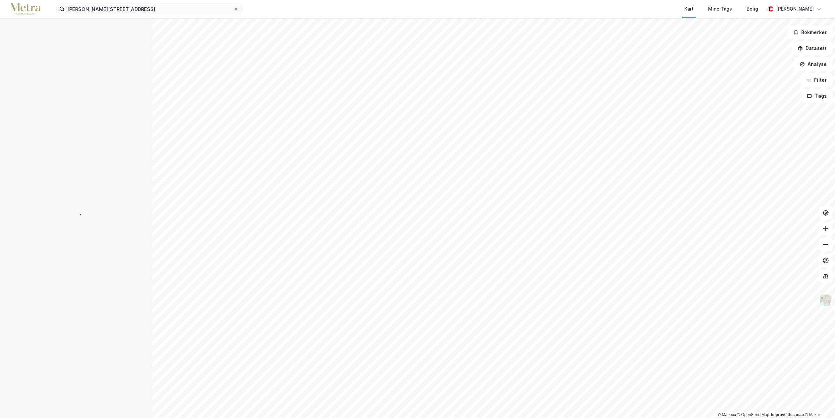 Image resolution: width=835 pixels, height=418 pixels. Describe the element at coordinates (812, 48) in the screenshot. I see `button: Datasett` at that location.